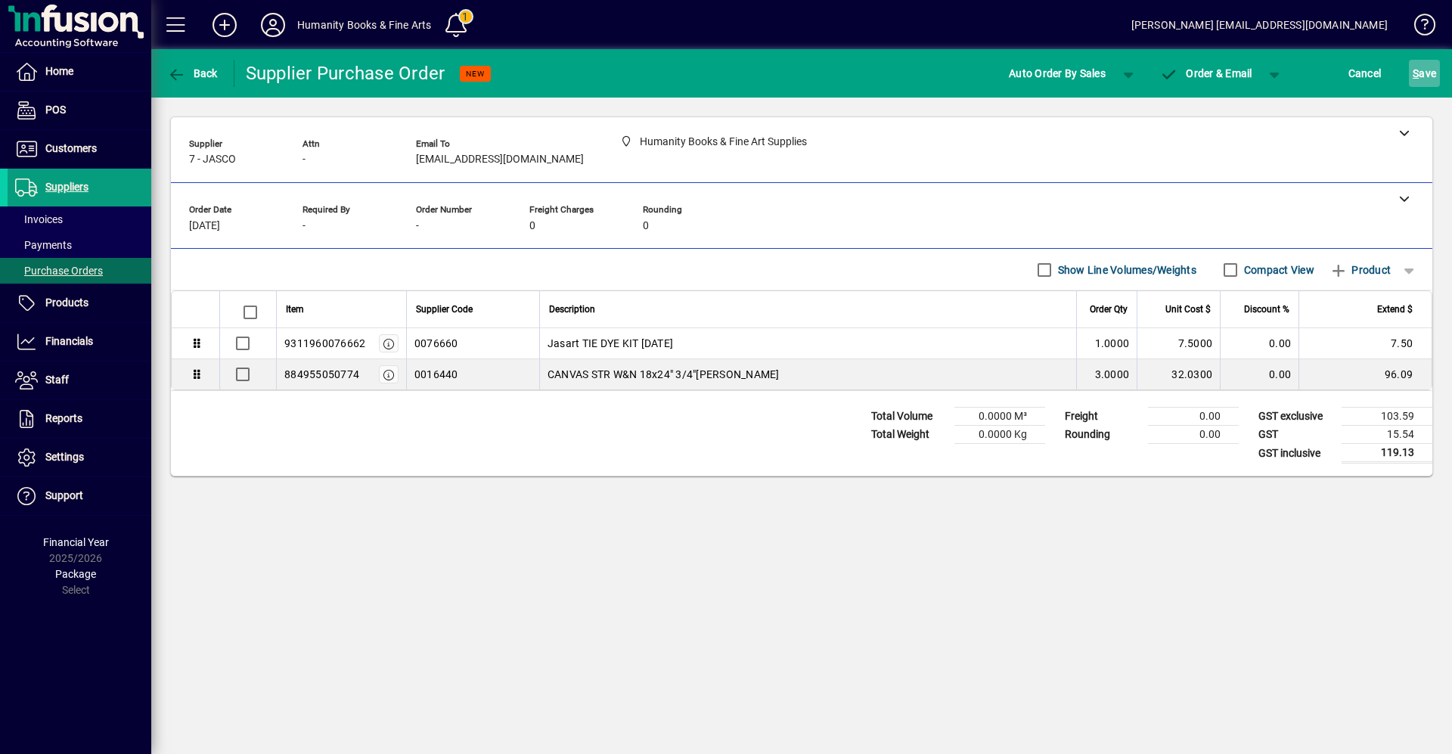  I want to click on td: Freight, so click(1103, 417).